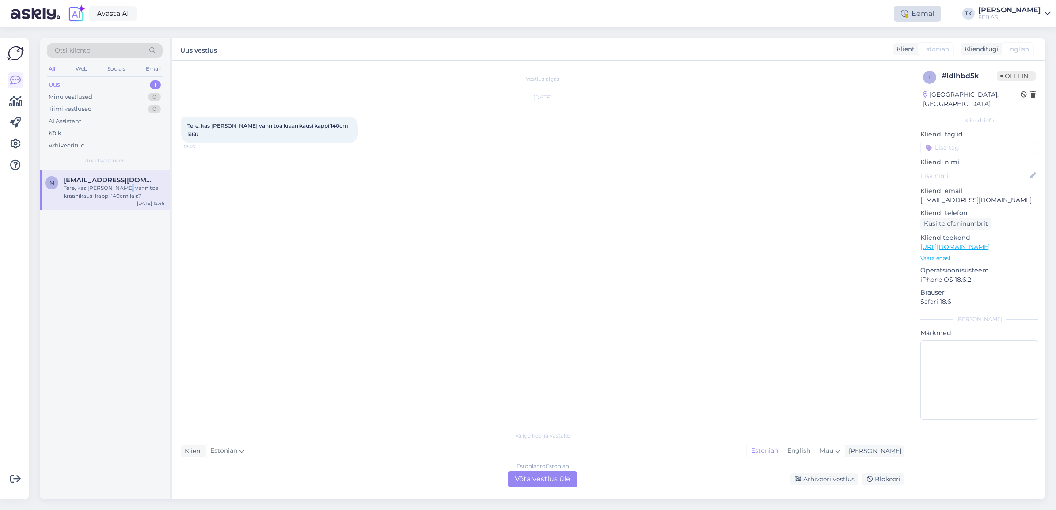  I want to click on div: # ldlhbd5k, so click(969, 76).